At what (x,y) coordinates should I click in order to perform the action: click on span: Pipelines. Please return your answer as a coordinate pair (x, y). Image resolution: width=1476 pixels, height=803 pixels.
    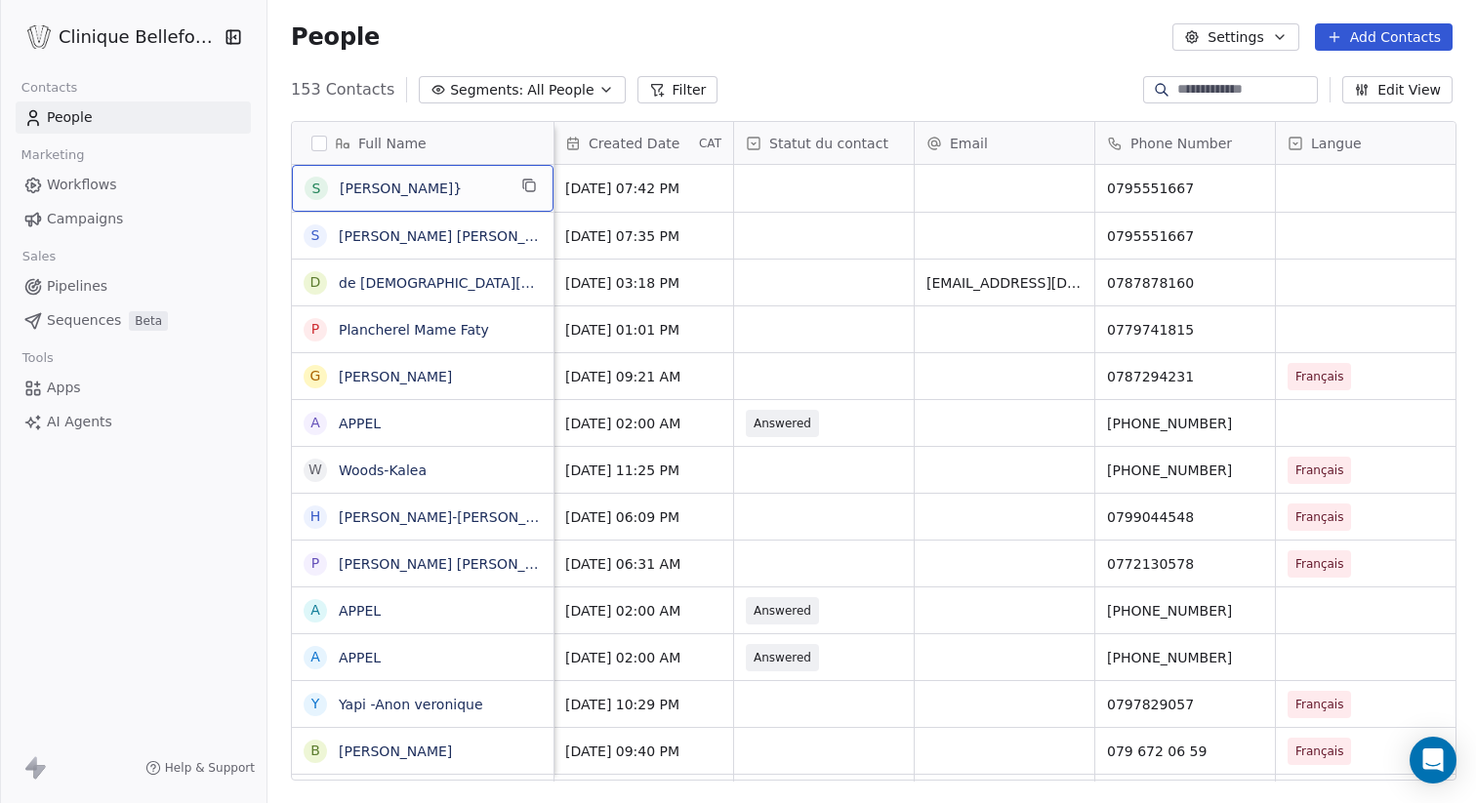
    Looking at the image, I should click on (77, 286).